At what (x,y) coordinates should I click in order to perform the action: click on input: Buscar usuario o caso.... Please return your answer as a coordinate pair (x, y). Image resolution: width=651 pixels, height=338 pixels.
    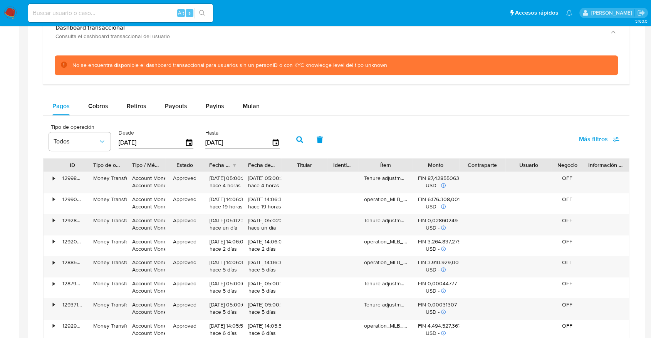
    Looking at the image, I should click on (121, 13).